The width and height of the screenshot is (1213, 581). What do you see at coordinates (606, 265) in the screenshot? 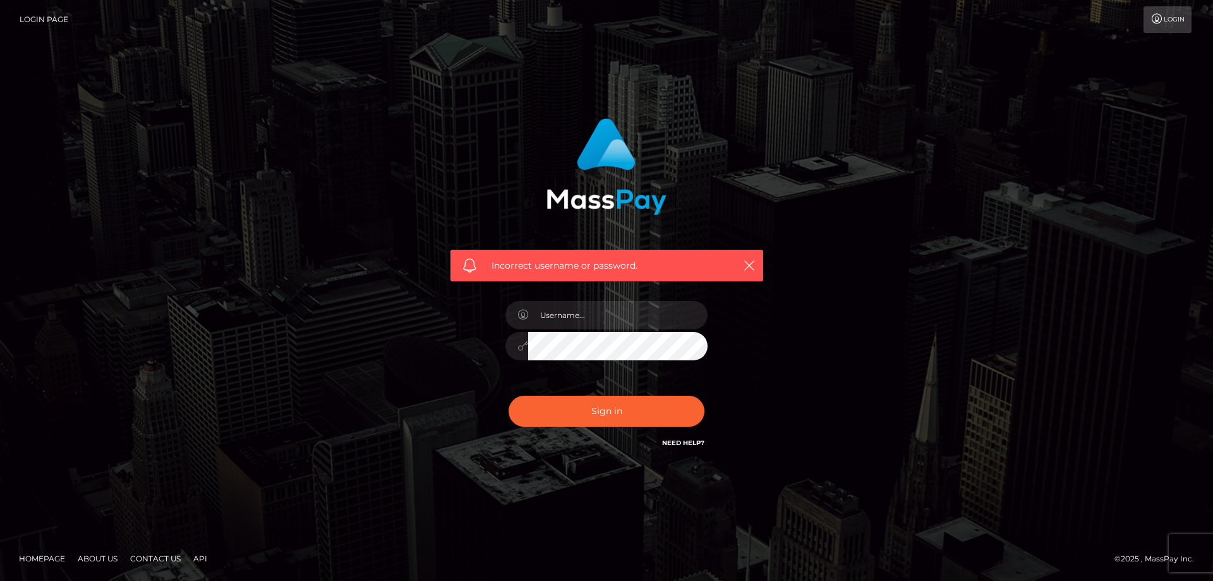
I see `span: Incorrect username or password.` at bounding box center [606, 265].